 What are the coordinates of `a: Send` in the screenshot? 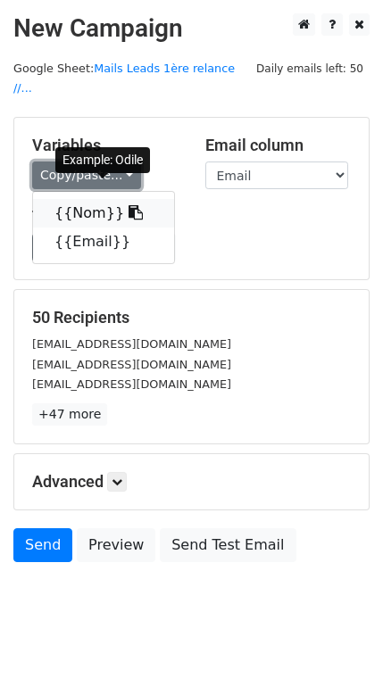 It's located at (43, 545).